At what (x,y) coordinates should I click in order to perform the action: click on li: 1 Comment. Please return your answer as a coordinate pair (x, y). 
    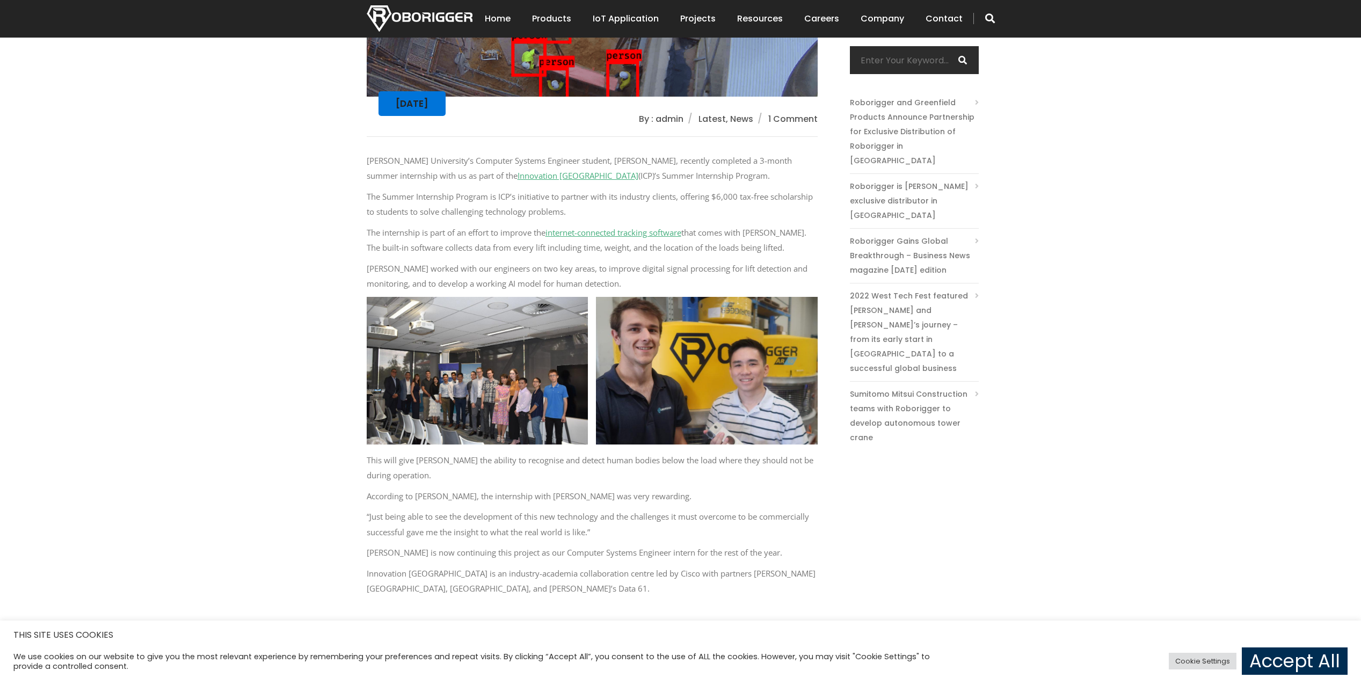
    Looking at the image, I should click on (793, 119).